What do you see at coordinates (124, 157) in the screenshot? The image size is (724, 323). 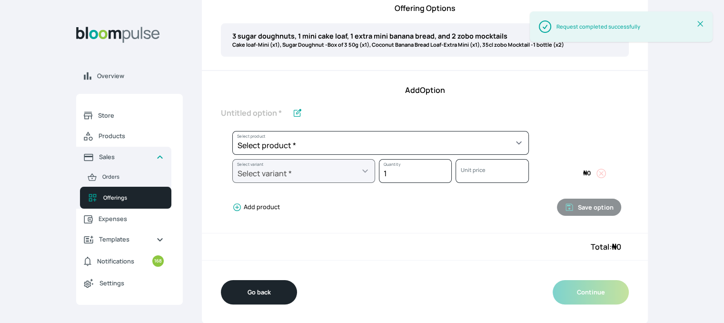 I see `span: Sales` at bounding box center [124, 157].